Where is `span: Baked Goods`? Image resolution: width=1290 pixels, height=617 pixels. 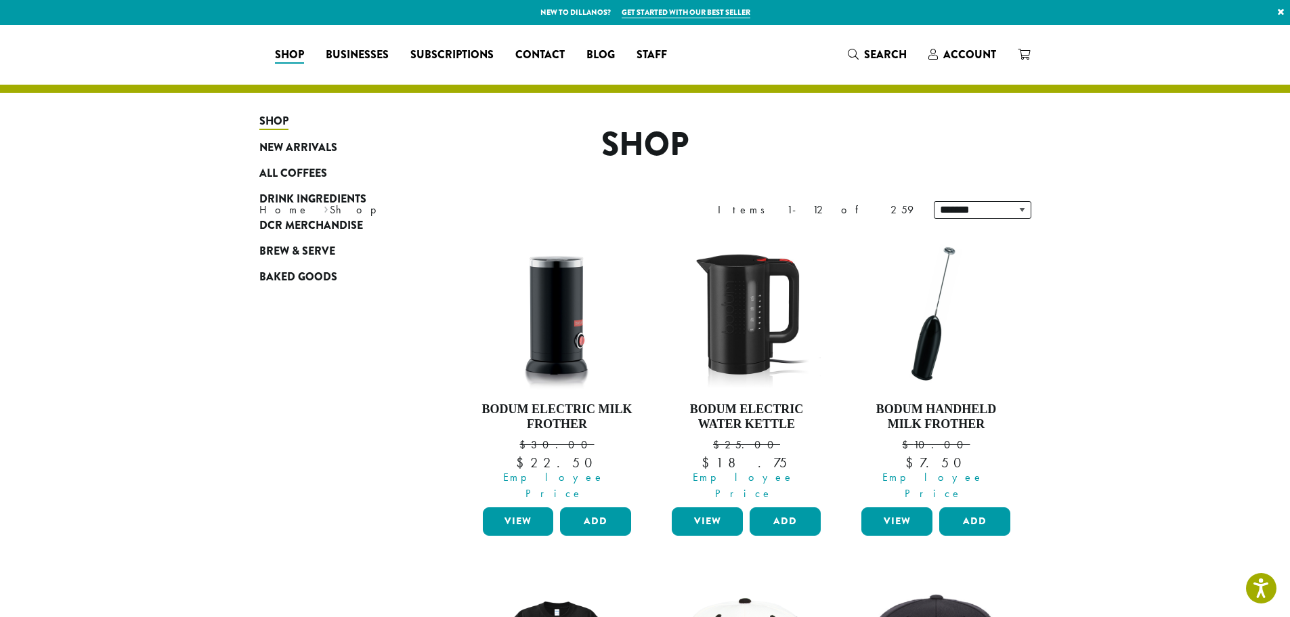
span: Baked Goods is located at coordinates (298, 277).